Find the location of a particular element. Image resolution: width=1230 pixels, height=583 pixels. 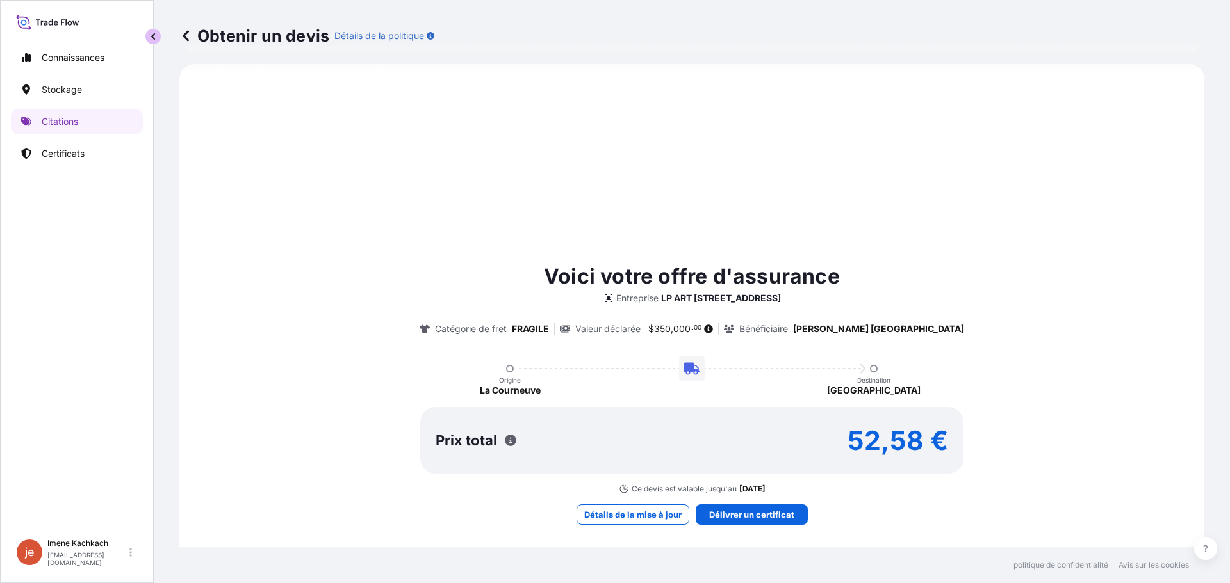

font: Citations is located at coordinates (60, 121).